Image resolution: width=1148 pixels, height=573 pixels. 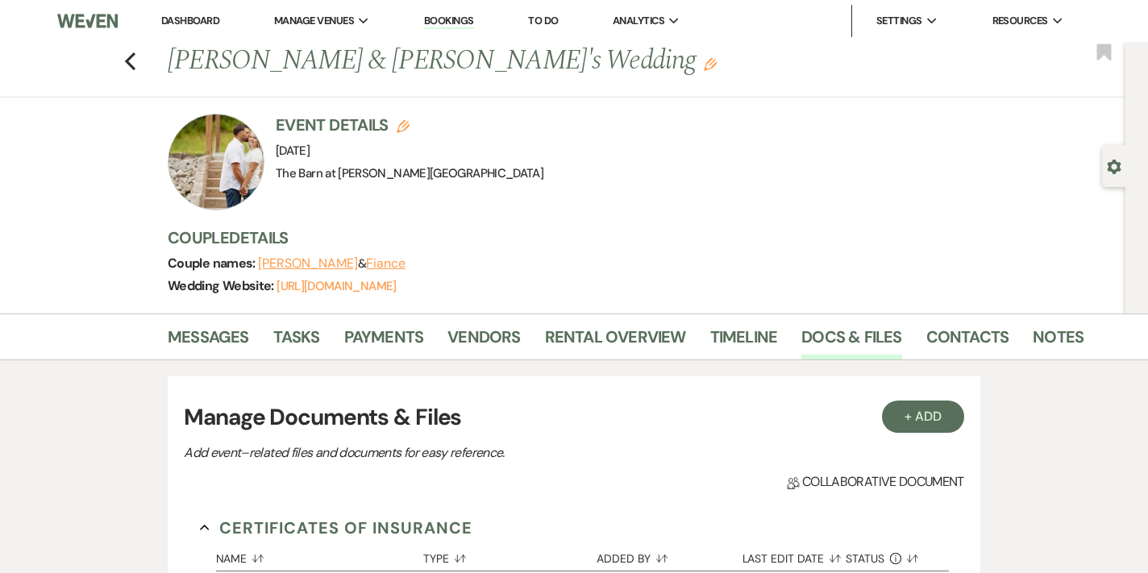 I want to click on button: Status, so click(x=887, y=556).